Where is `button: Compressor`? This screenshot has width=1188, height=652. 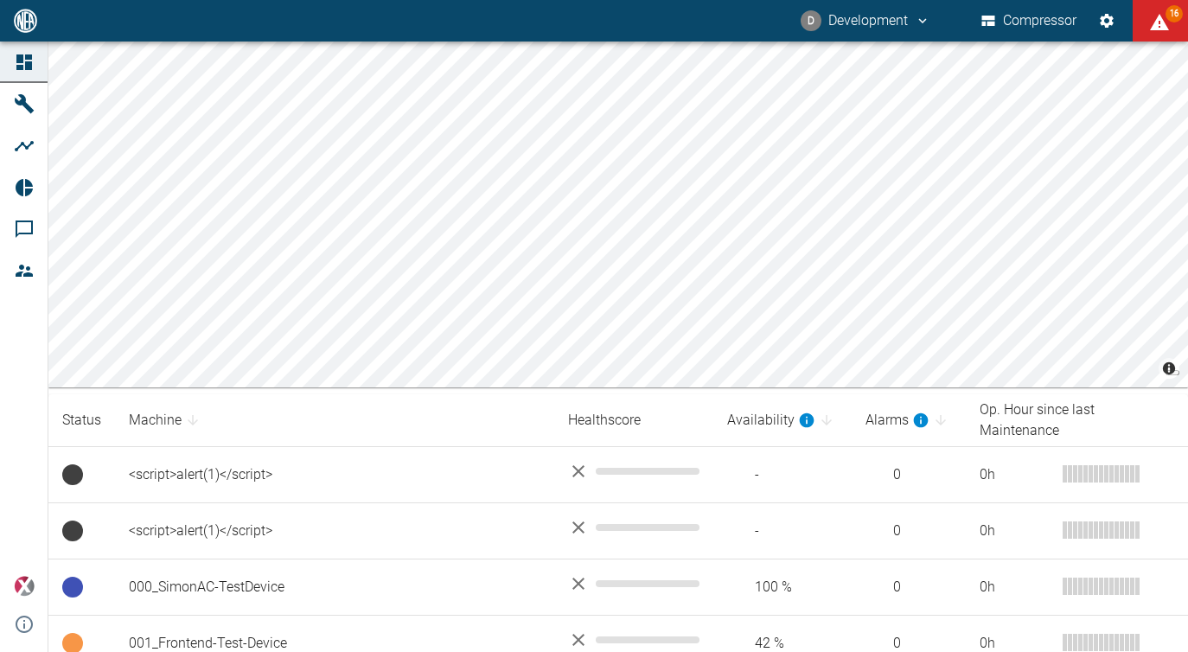
button: Compressor is located at coordinates (1029, 21).